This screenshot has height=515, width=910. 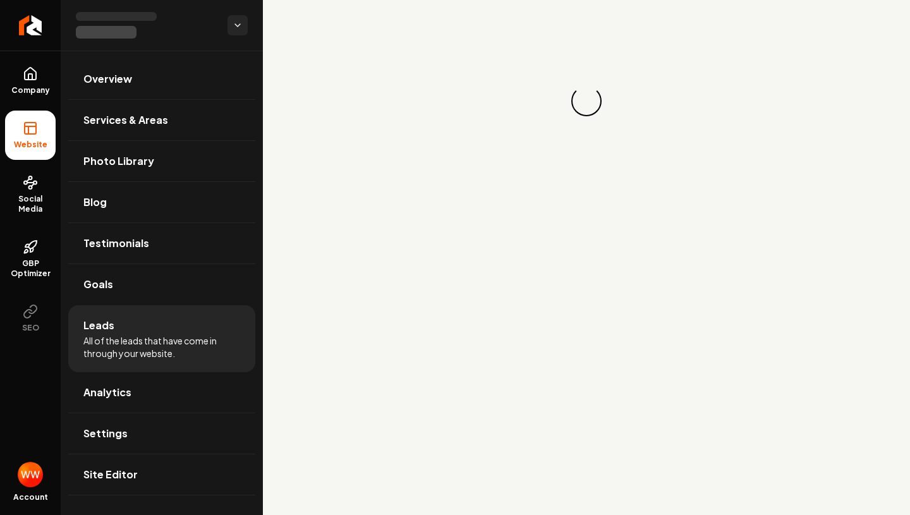 What do you see at coordinates (30, 204) in the screenshot?
I see `span: Social Media` at bounding box center [30, 204].